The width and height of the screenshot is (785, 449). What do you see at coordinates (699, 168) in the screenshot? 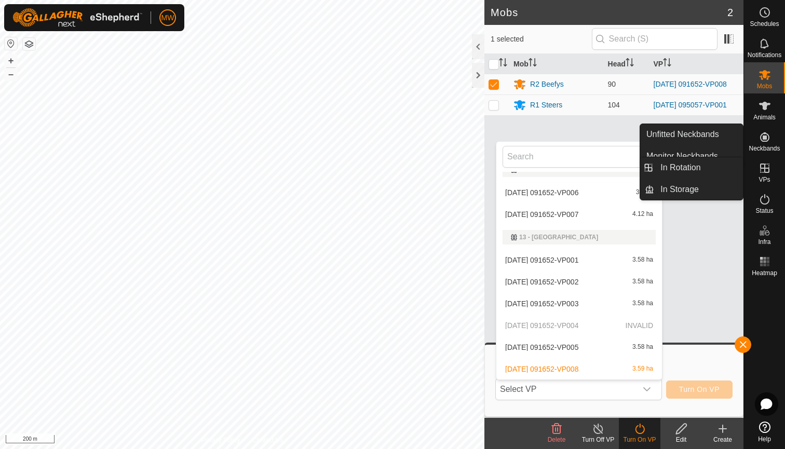
I see `a: In Rotation` at bounding box center [699, 168].